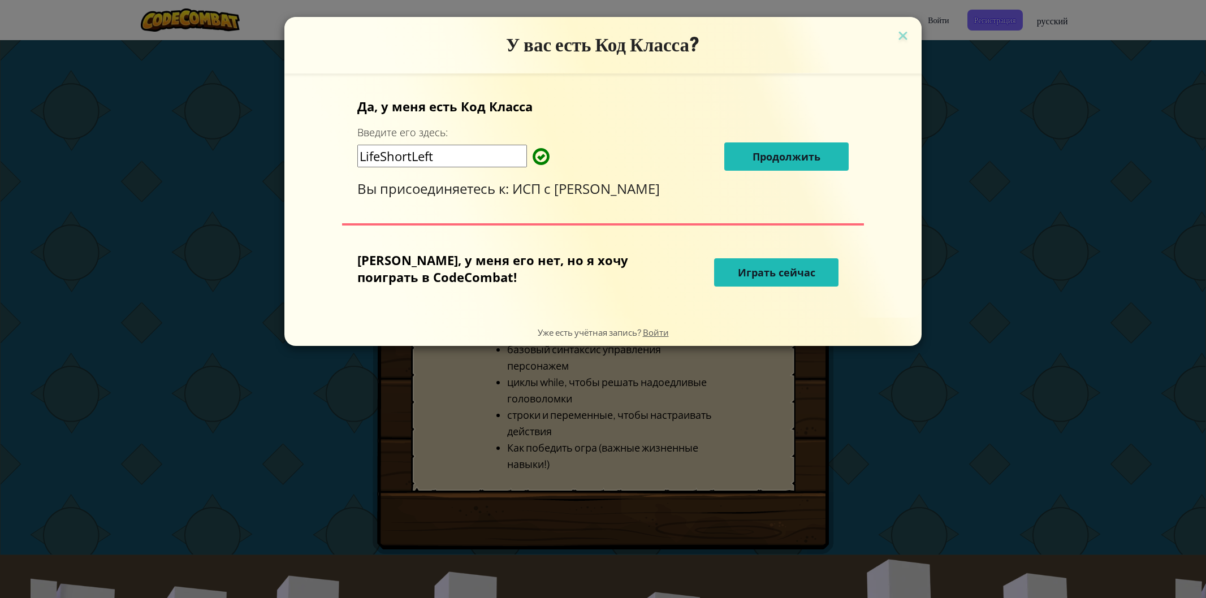 The height and width of the screenshot is (598, 1206). Describe the element at coordinates (435, 188) in the screenshot. I see `span: Вы присоединяетесь к:` at that location.